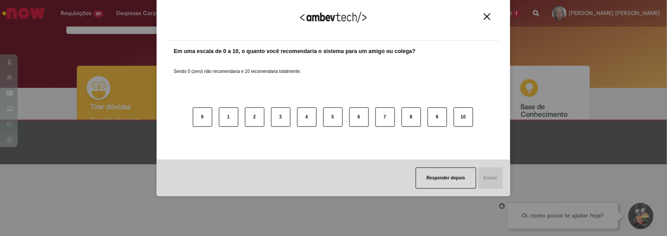 The height and width of the screenshot is (236, 667). I want to click on button: 1, so click(229, 117).